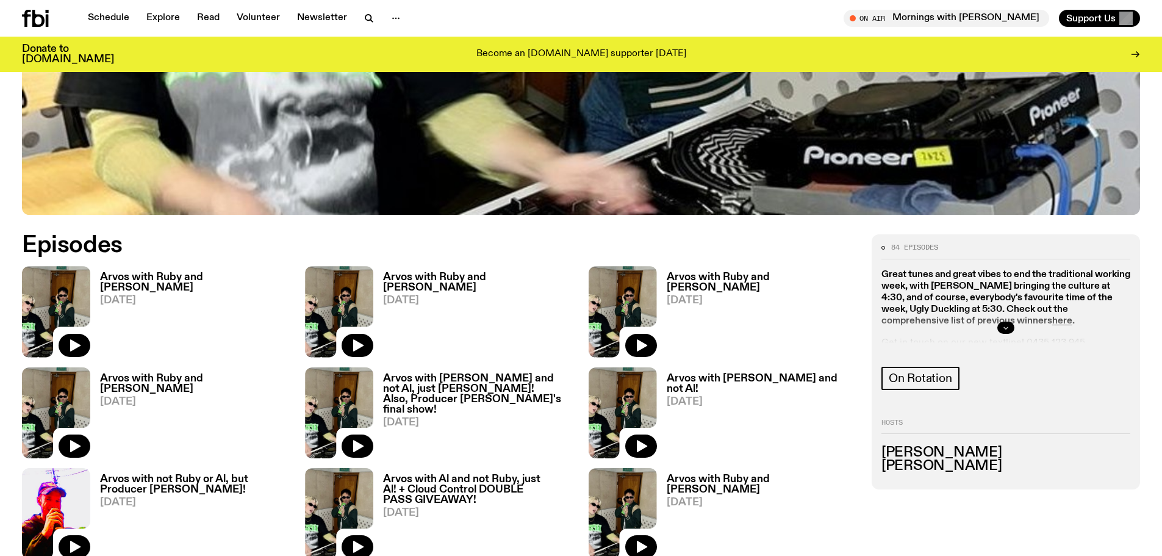  I want to click on a: Explore, so click(163, 18).